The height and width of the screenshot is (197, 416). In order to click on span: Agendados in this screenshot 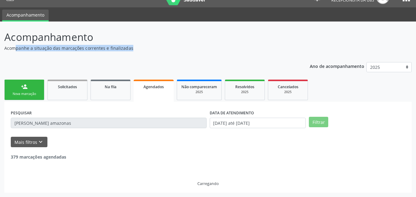, I will do `click(154, 87)`.